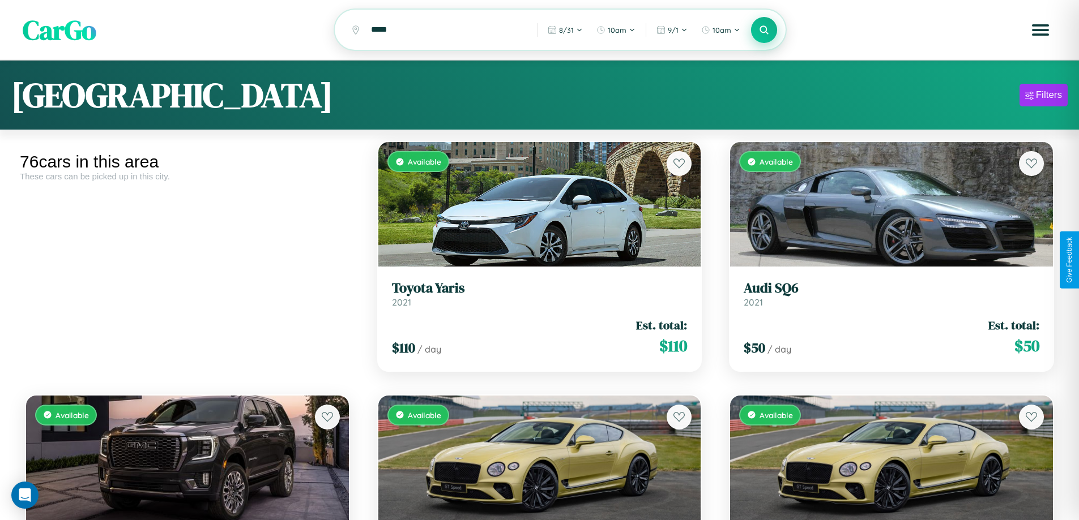 This screenshot has width=1079, height=520. Describe the element at coordinates (25, 495) in the screenshot. I see `div: Open Intercom Messenger` at that location.